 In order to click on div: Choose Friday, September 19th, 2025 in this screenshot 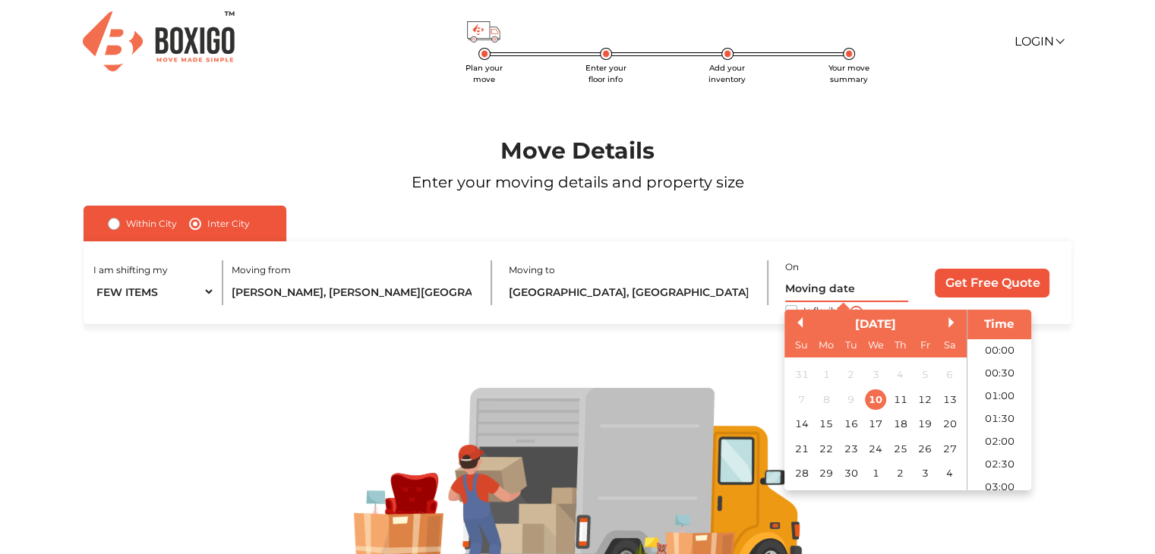, I will do `click(924, 424)`.